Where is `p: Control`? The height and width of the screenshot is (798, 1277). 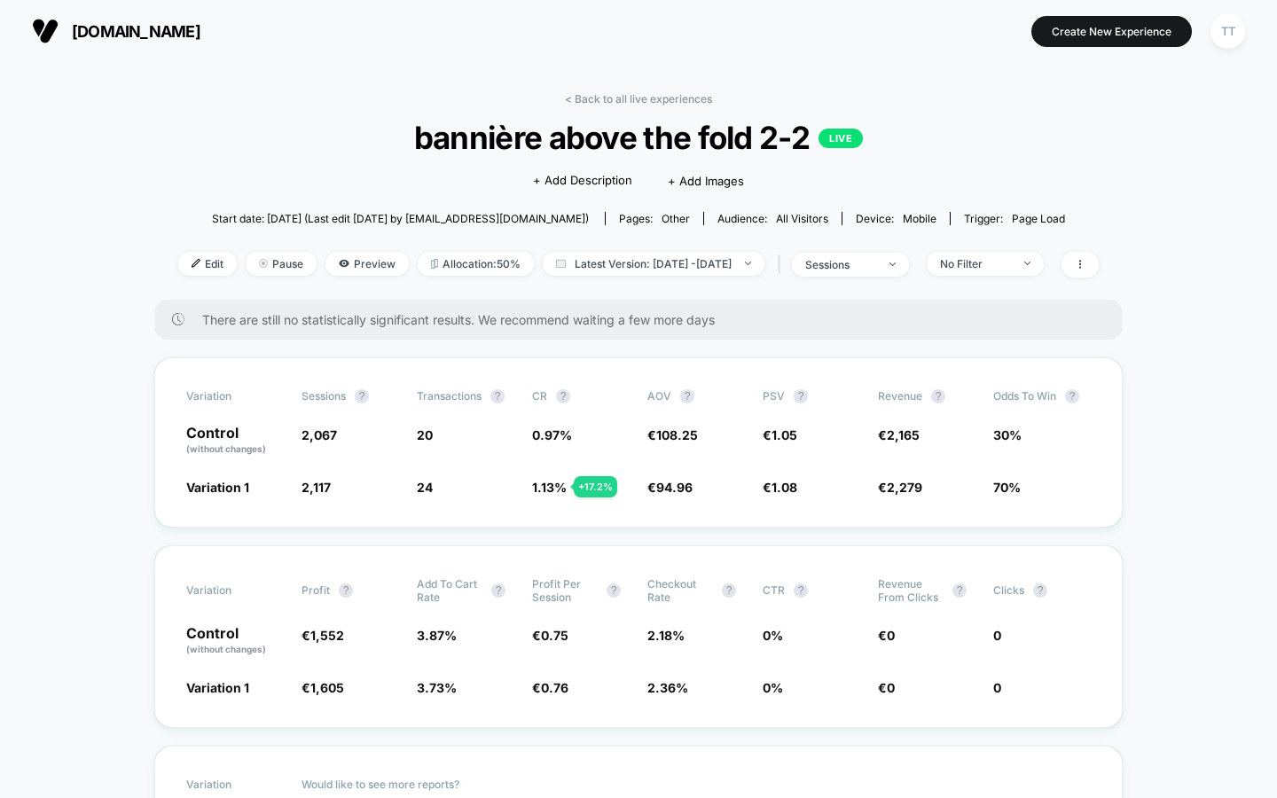
p: Control is located at coordinates (235, 641).